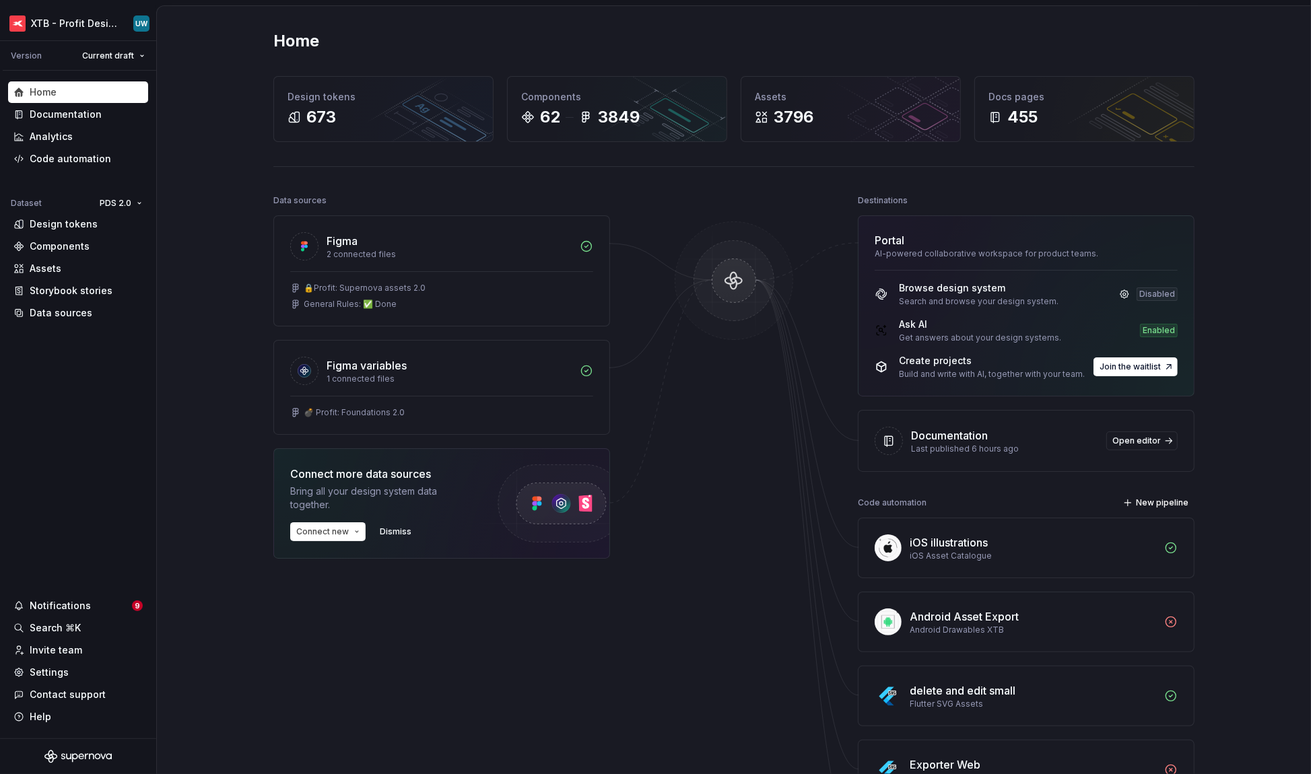 Image resolution: width=1311 pixels, height=774 pixels. What do you see at coordinates (78, 672) in the screenshot?
I see `a: Settings` at bounding box center [78, 672].